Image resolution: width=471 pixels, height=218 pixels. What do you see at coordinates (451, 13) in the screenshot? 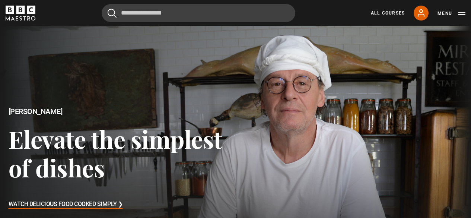
I see `button: Toggle navigation` at bounding box center [451, 13].